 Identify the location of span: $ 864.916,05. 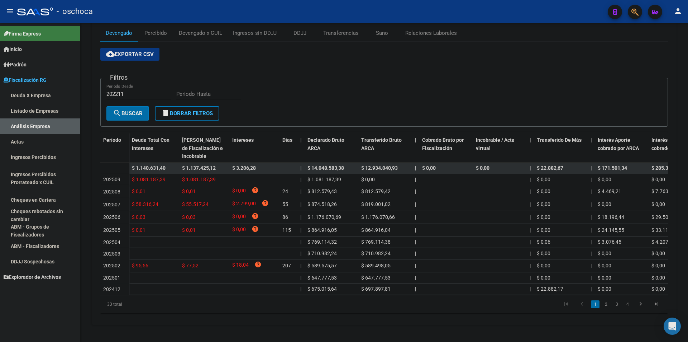
(322, 230).